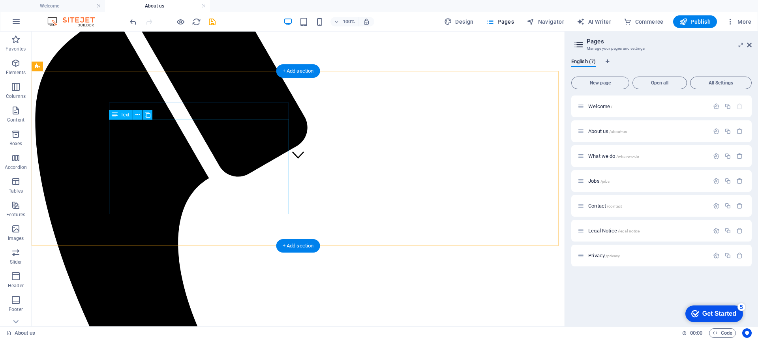 The image size is (758, 339). Describe the element at coordinates (669, 41) in the screenshot. I see `h2: Pages` at that location.